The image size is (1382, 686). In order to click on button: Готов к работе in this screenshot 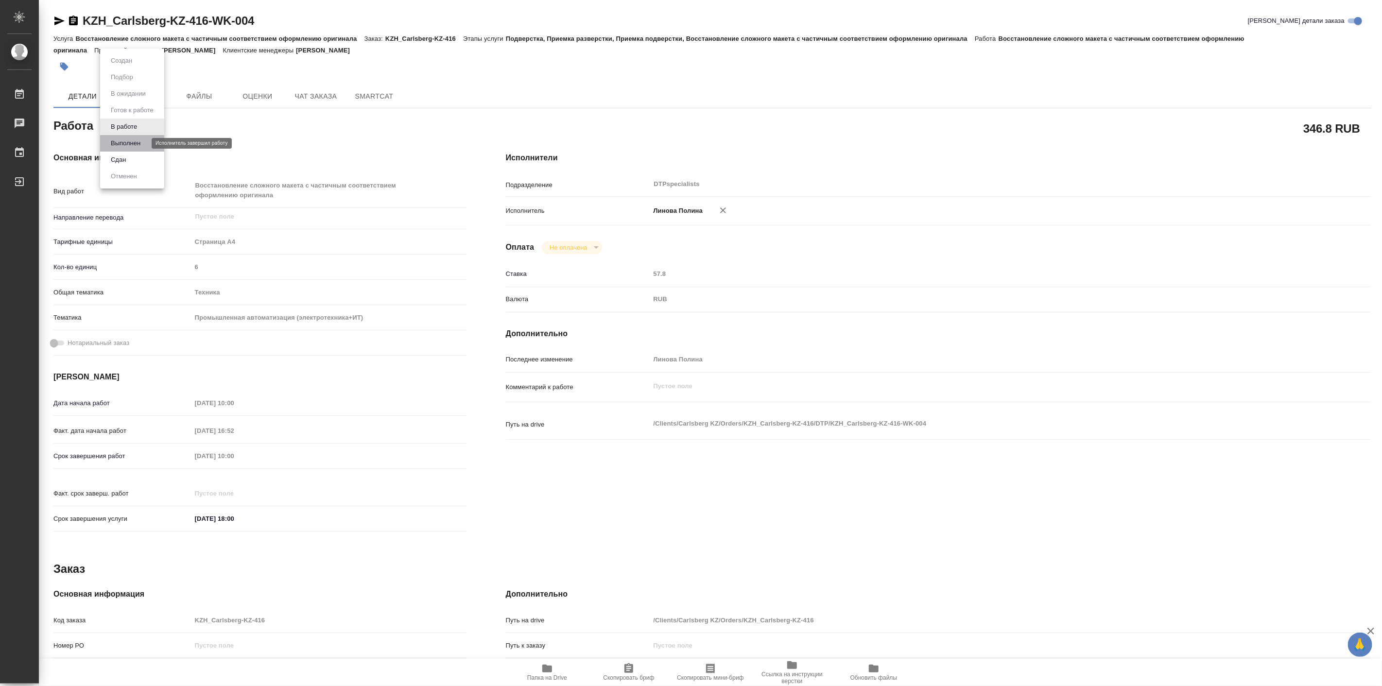, I will do `click(132, 110)`.